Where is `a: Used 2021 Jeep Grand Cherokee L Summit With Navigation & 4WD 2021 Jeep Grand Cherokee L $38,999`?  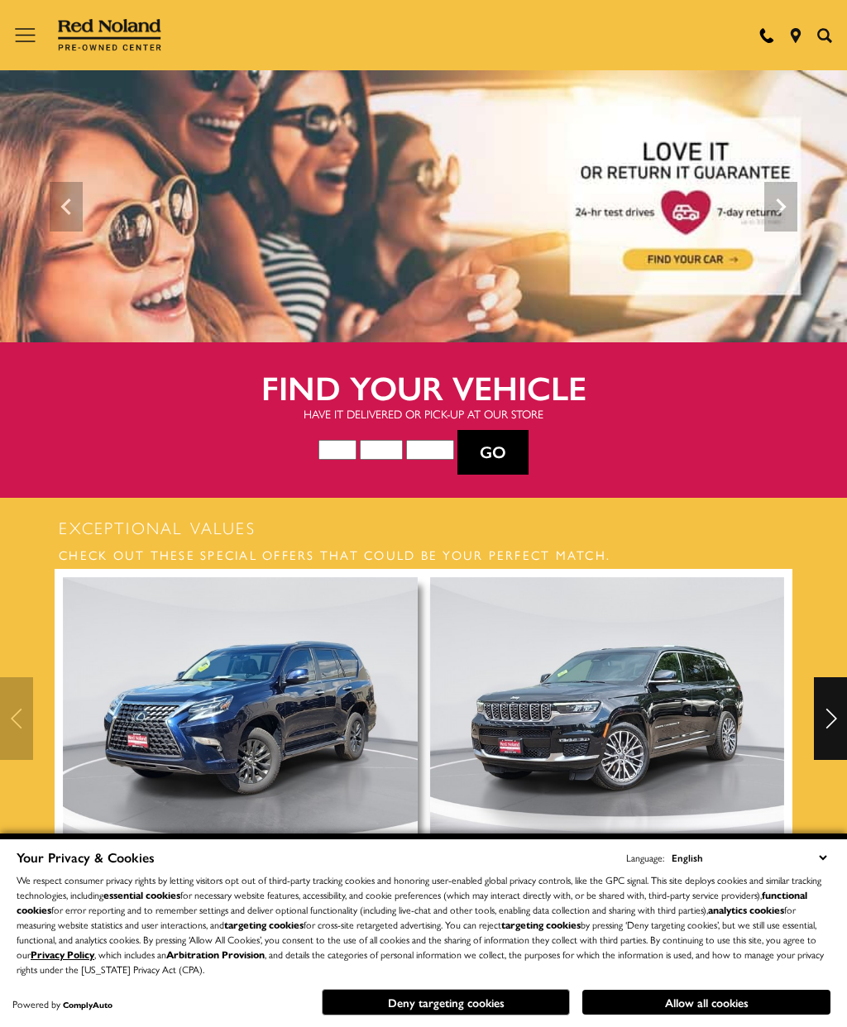
a: Used 2021 Jeep Grand Cherokee L Summit With Navigation & 4WD 2021 Jeep Grand Cherokee L $38,999 is located at coordinates (607, 736).